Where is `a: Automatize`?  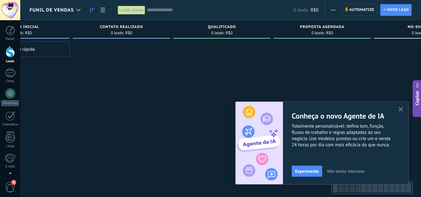 a: Automatize is located at coordinates (359, 10).